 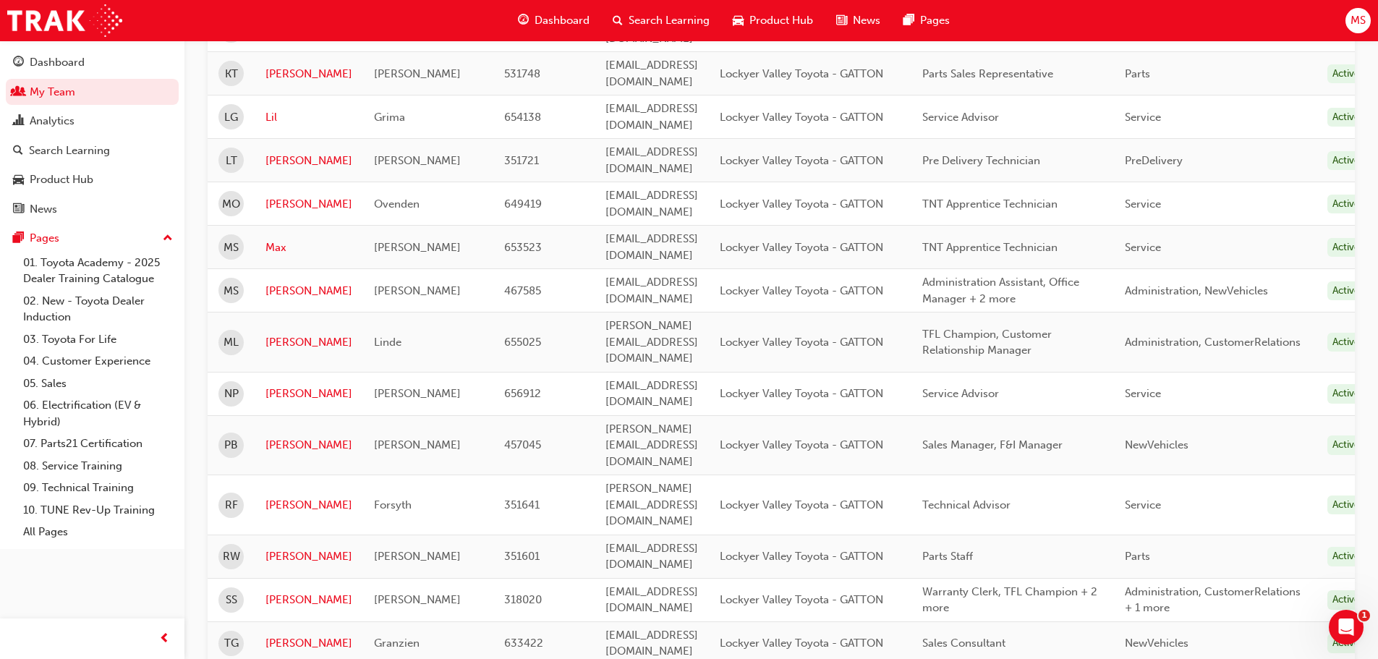 What do you see at coordinates (231, 342) in the screenshot?
I see `span: ML` at bounding box center [231, 342].